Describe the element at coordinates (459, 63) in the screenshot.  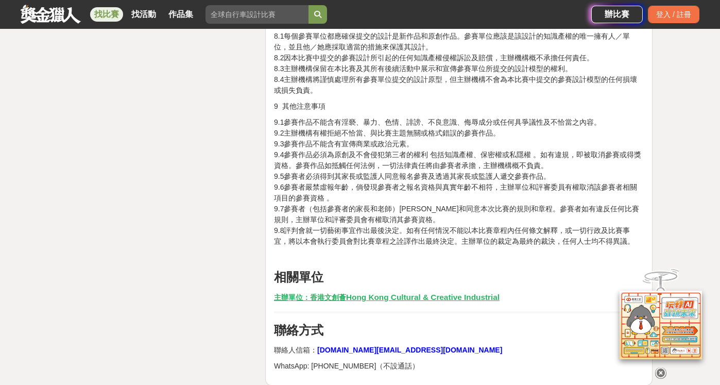
I see `p: 8.1每個參賽單位都應確保提交的設計是新作品和原創作品。參賽單位應該是該設計的知識產權的唯一擁有人／單位，並且他／她應採取適當的措施來保護其設計。 8.2因本比賽中提交的參賽設計所引起的任何知識...` at that location.